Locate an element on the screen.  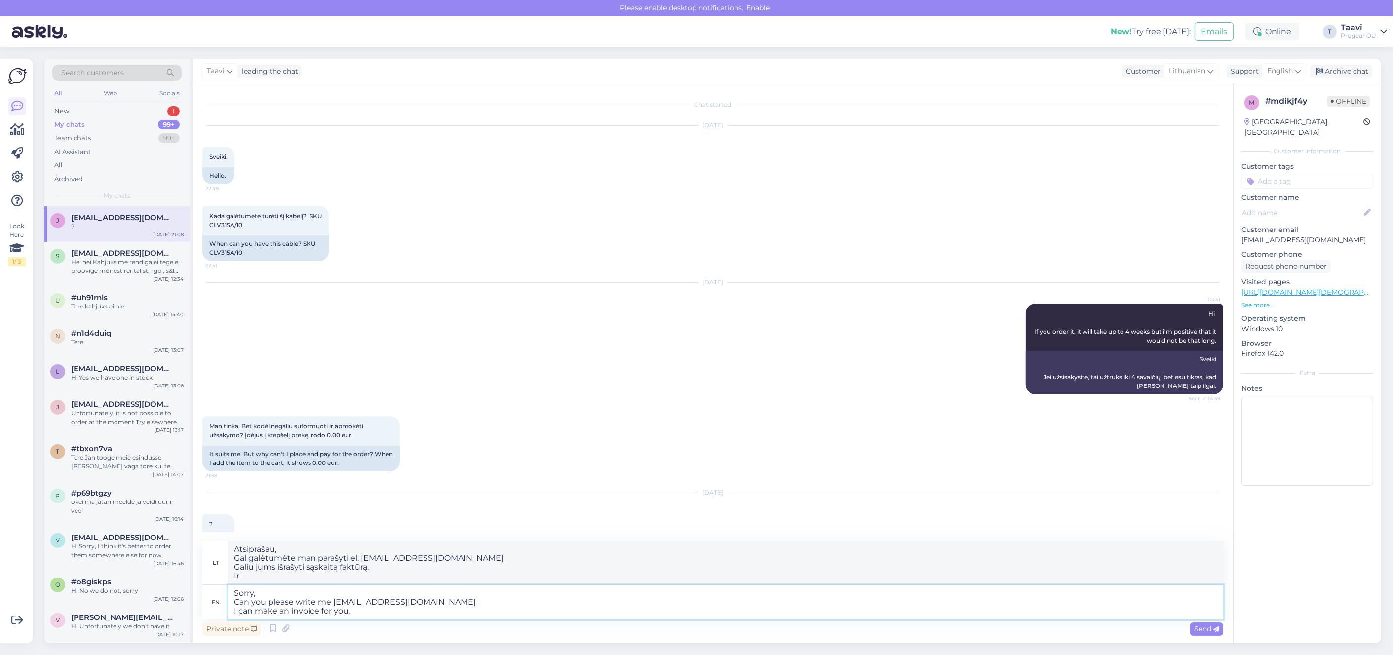
span: jramas321@gmail.com is located at coordinates (122, 218).